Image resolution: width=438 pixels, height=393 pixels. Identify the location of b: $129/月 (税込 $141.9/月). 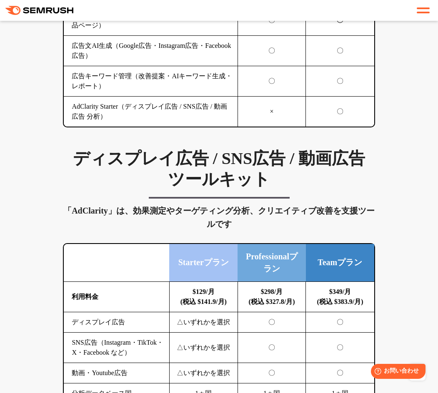
(203, 297).